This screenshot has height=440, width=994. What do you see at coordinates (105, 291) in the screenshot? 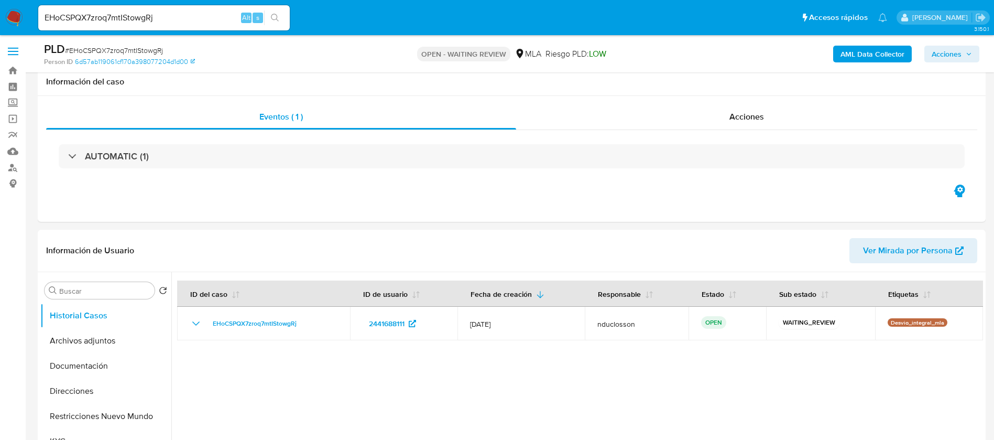
I see `input: Buscar` at bounding box center [105, 291].